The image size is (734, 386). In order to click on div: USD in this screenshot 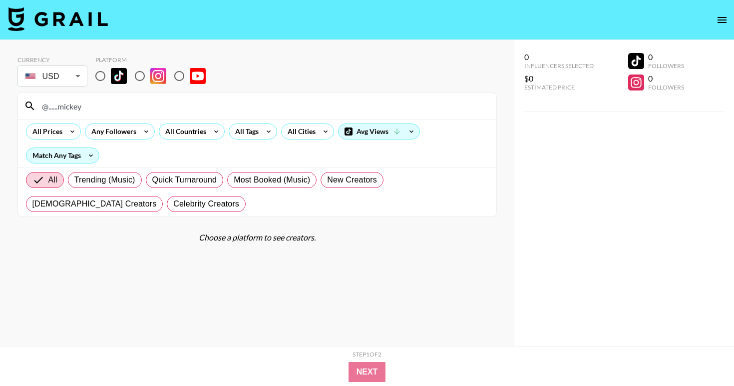, I will do `click(52, 76)`.